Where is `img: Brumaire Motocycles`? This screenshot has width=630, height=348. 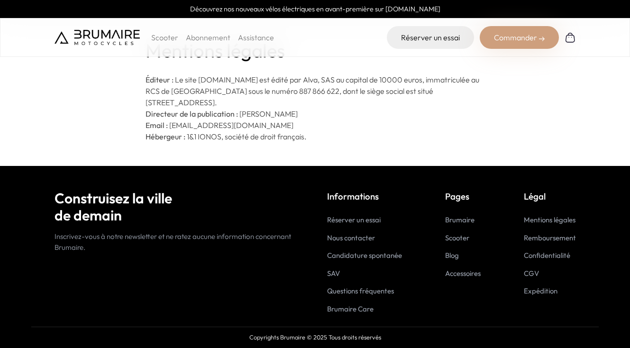
img: Brumaire Motocycles is located at coordinates (97, 37).